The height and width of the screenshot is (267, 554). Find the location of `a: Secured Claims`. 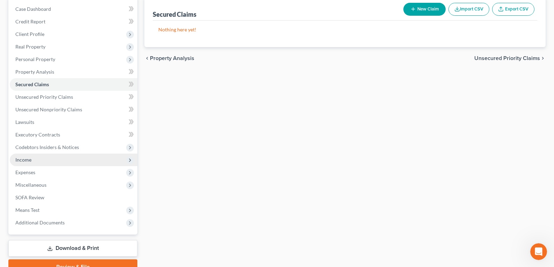

a: Secured Claims is located at coordinates (73, 85).